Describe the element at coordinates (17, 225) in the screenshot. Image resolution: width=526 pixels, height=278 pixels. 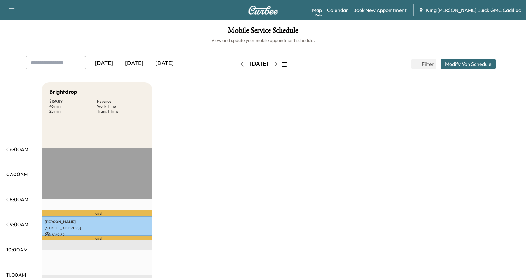
I see `p: 09:00AM` at that location.